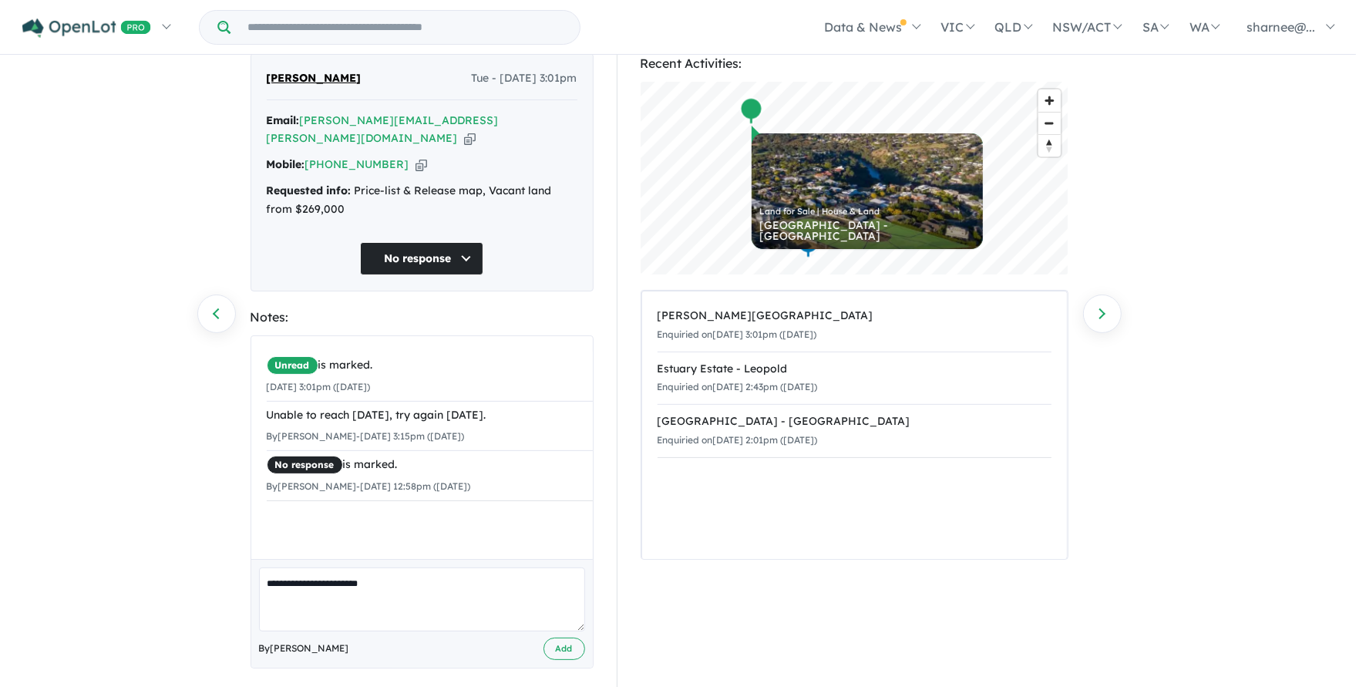 Image resolution: width=1356 pixels, height=687 pixels. I want to click on strong: Requested info:, so click(309, 190).